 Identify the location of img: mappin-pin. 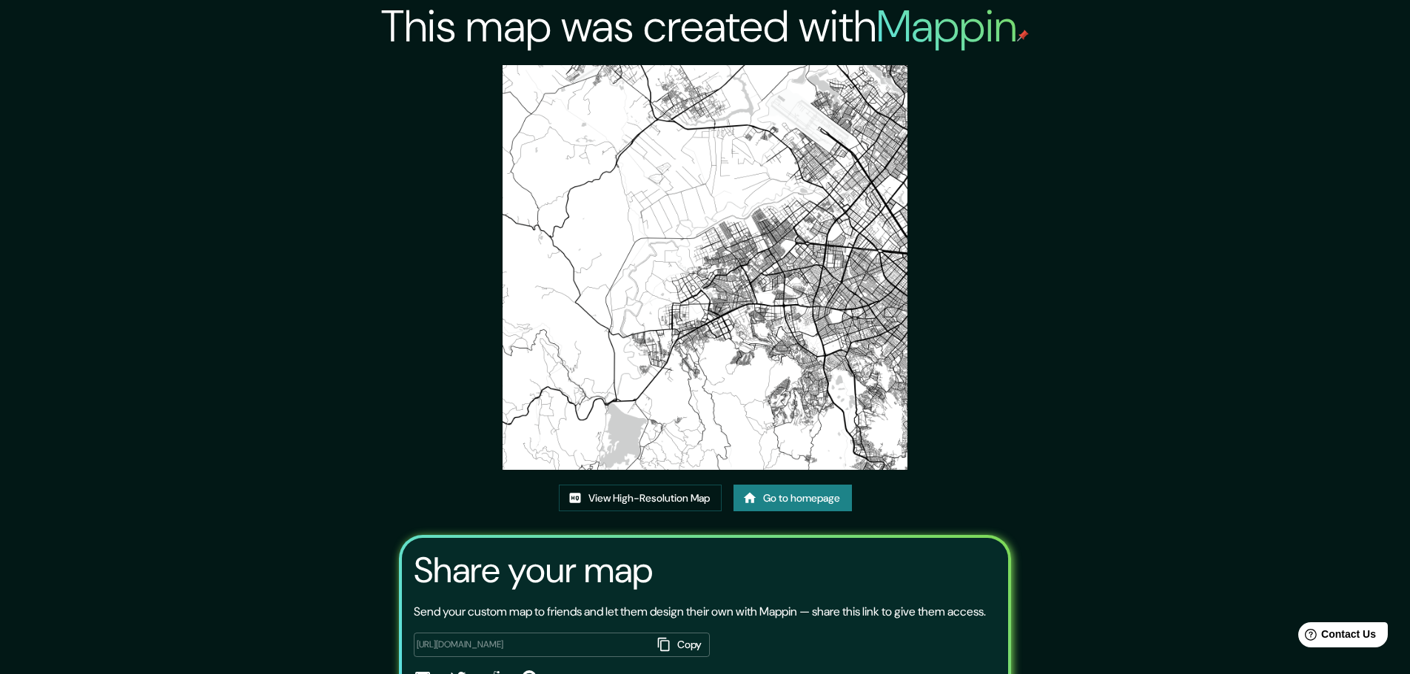
(1023, 36).